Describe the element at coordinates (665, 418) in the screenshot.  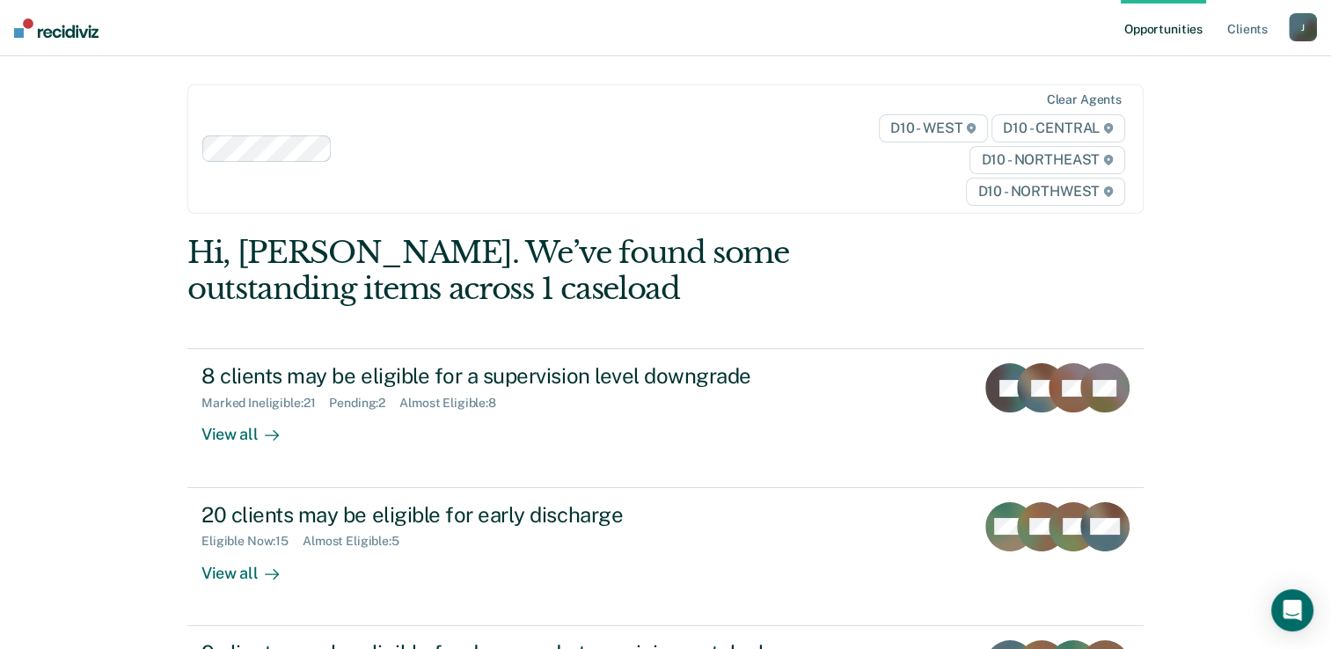
I see `a: 8 clients may be eligible for a supervision level downgradeMarked Ineligible:21Pending:2Almost El...` at that location.